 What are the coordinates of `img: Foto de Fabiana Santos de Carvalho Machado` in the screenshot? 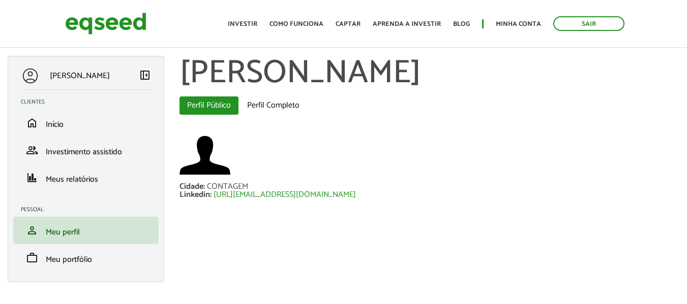 It's located at (205, 156).